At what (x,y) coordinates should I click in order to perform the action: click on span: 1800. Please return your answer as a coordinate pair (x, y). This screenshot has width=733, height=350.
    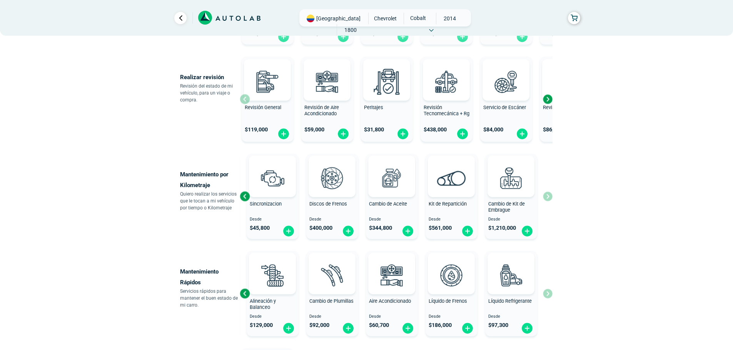
    Looking at the image, I should click on (350, 30).